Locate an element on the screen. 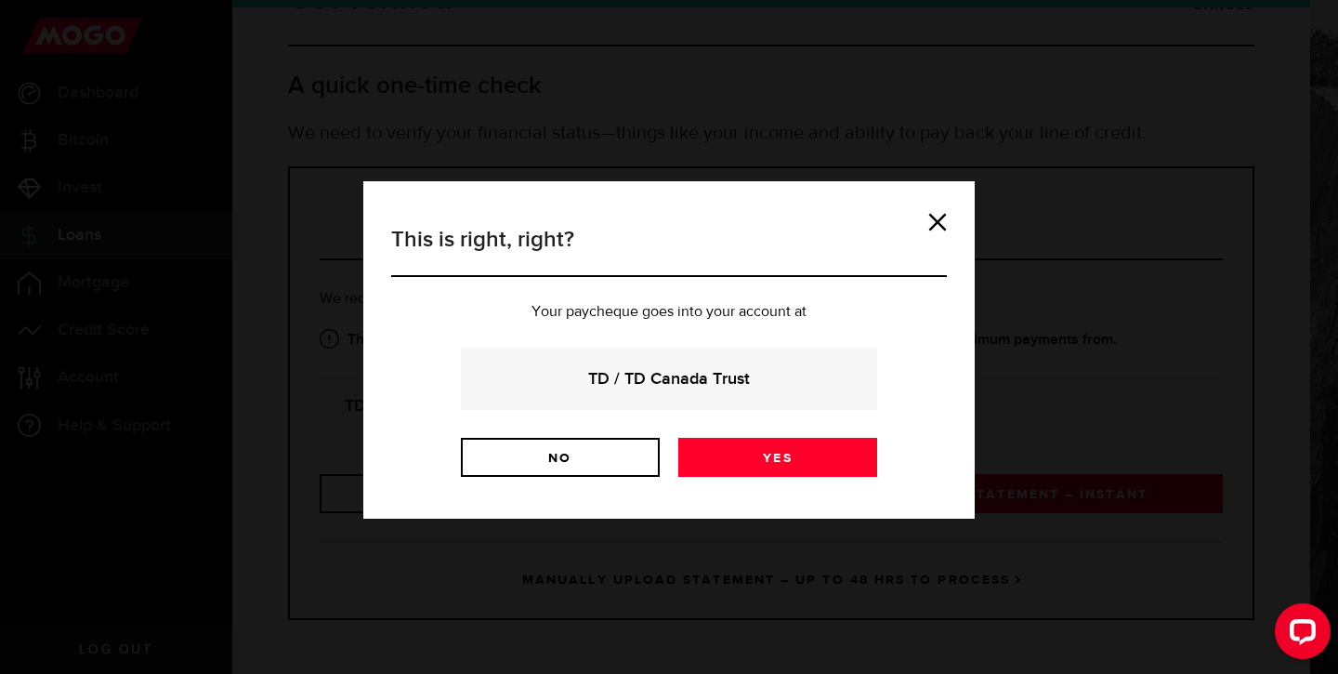 This screenshot has width=1338, height=674. button: Open LiveChat chat widget is located at coordinates (43, 35).